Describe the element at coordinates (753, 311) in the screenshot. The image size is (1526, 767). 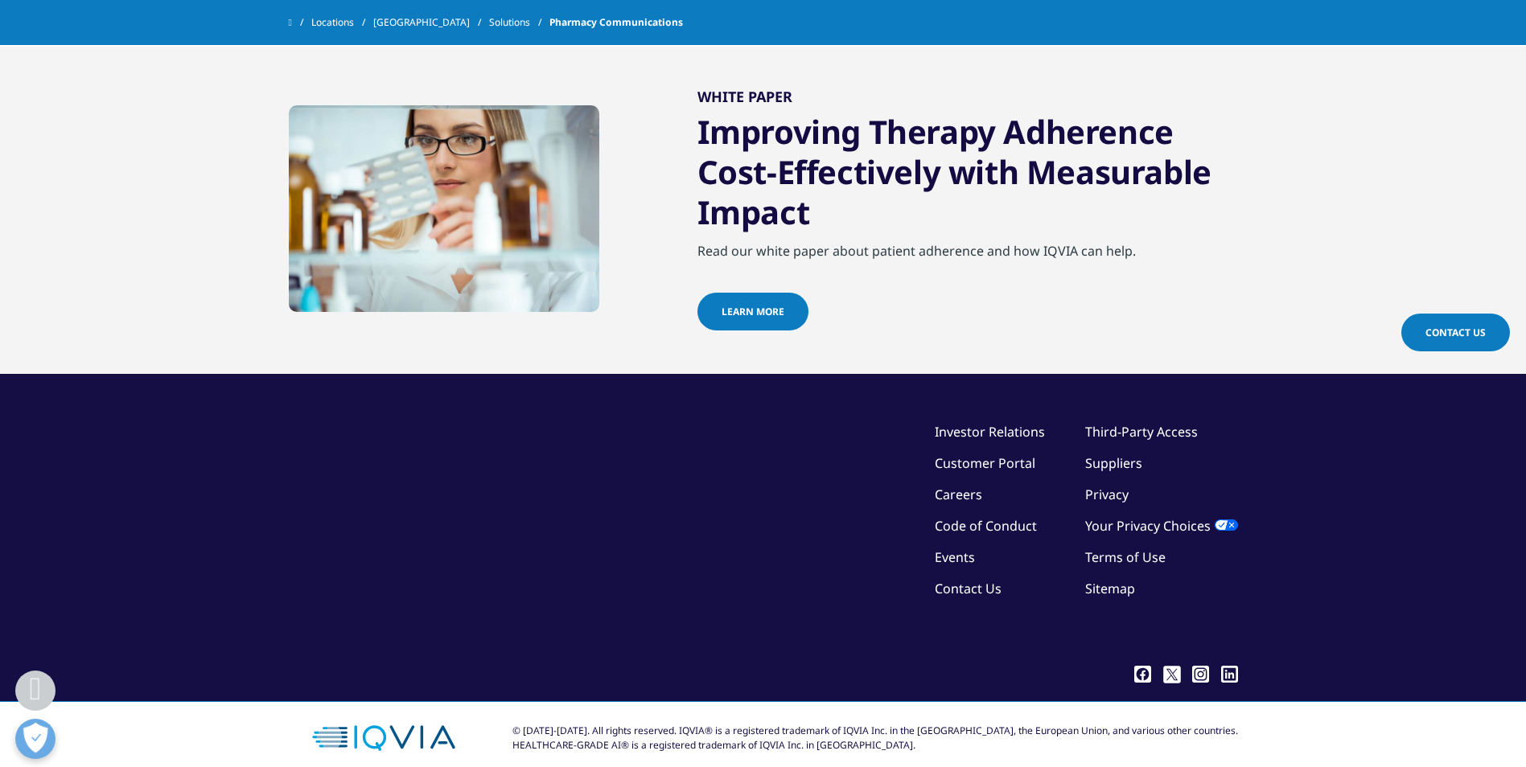
I see `span: Learn more` at that location.